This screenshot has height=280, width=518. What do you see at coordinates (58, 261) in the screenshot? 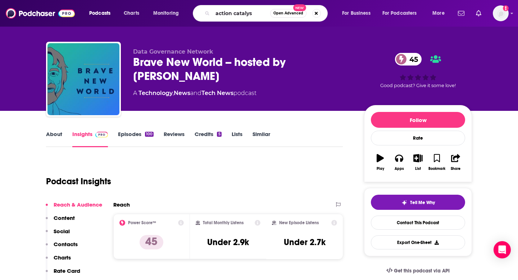
I see `button: Charts` at bounding box center [58, 261].